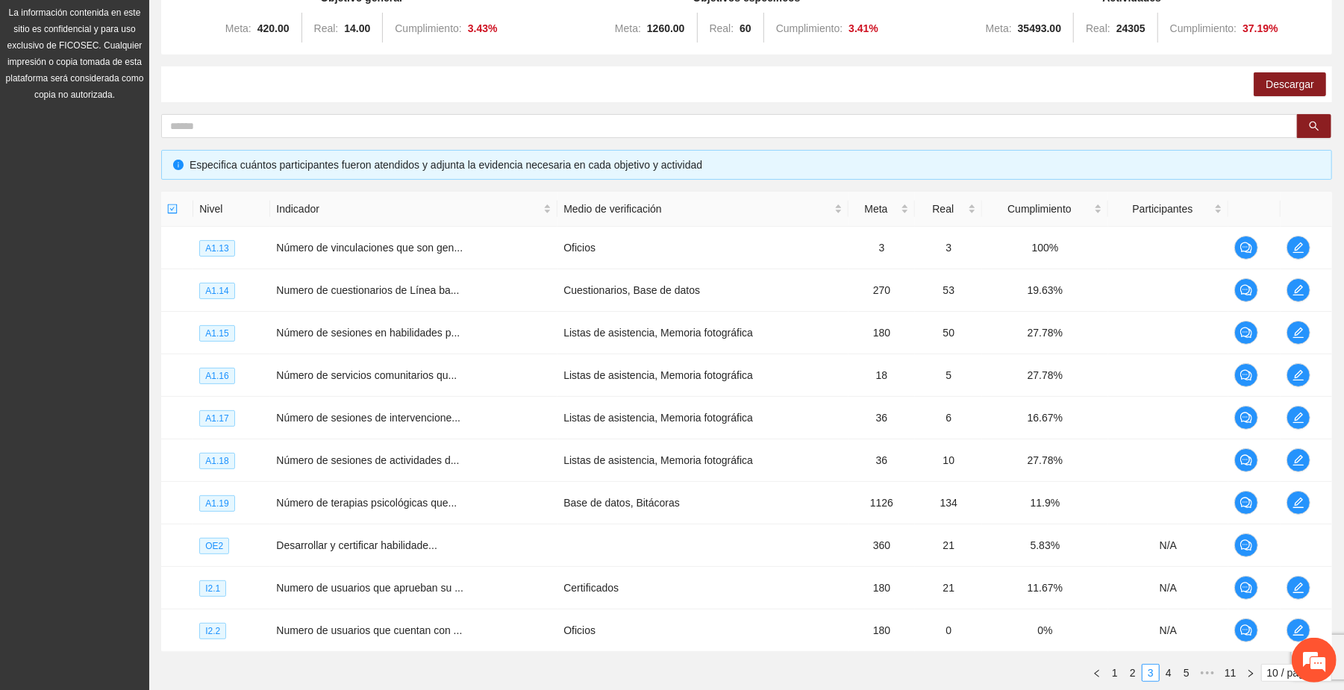 This screenshot has height=690, width=1344. Describe the element at coordinates (746, 28) in the screenshot. I see `strong: 60` at that location.